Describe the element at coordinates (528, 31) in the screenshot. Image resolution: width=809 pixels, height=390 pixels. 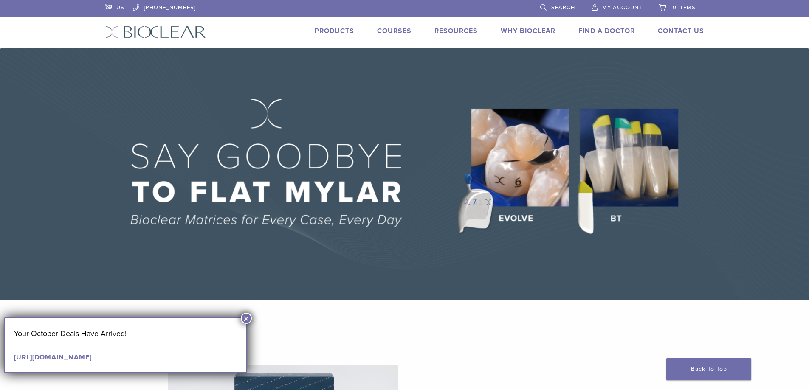
I see `a: Why Bioclear` at that location.